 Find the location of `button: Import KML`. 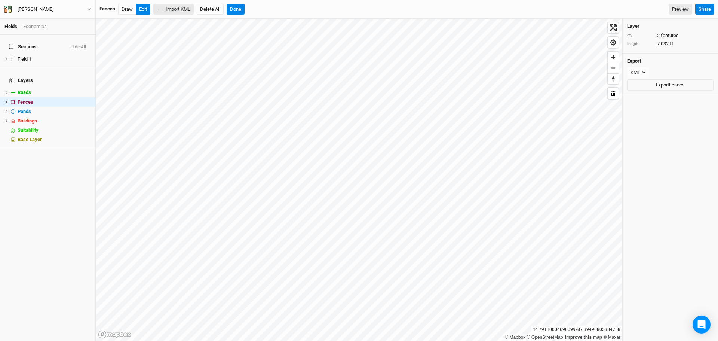

button: Import KML is located at coordinates (173, 9).